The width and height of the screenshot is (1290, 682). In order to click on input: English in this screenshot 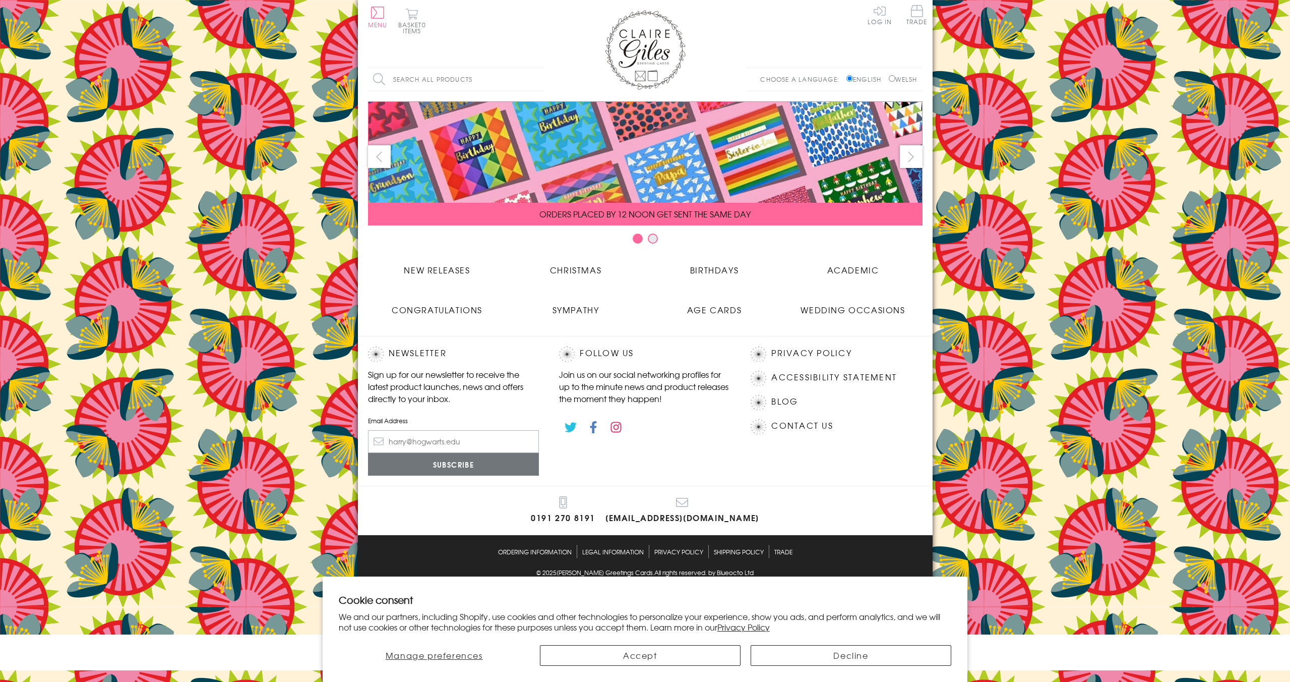, I will do `click(849, 78)`.